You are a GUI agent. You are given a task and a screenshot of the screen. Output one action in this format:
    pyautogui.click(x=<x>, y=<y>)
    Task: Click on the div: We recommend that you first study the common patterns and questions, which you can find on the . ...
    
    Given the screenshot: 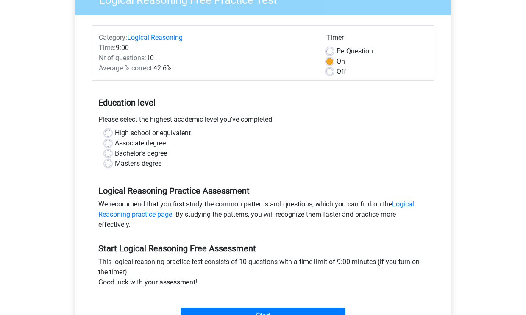 What is the action you would take?
    pyautogui.click(x=263, y=216)
    